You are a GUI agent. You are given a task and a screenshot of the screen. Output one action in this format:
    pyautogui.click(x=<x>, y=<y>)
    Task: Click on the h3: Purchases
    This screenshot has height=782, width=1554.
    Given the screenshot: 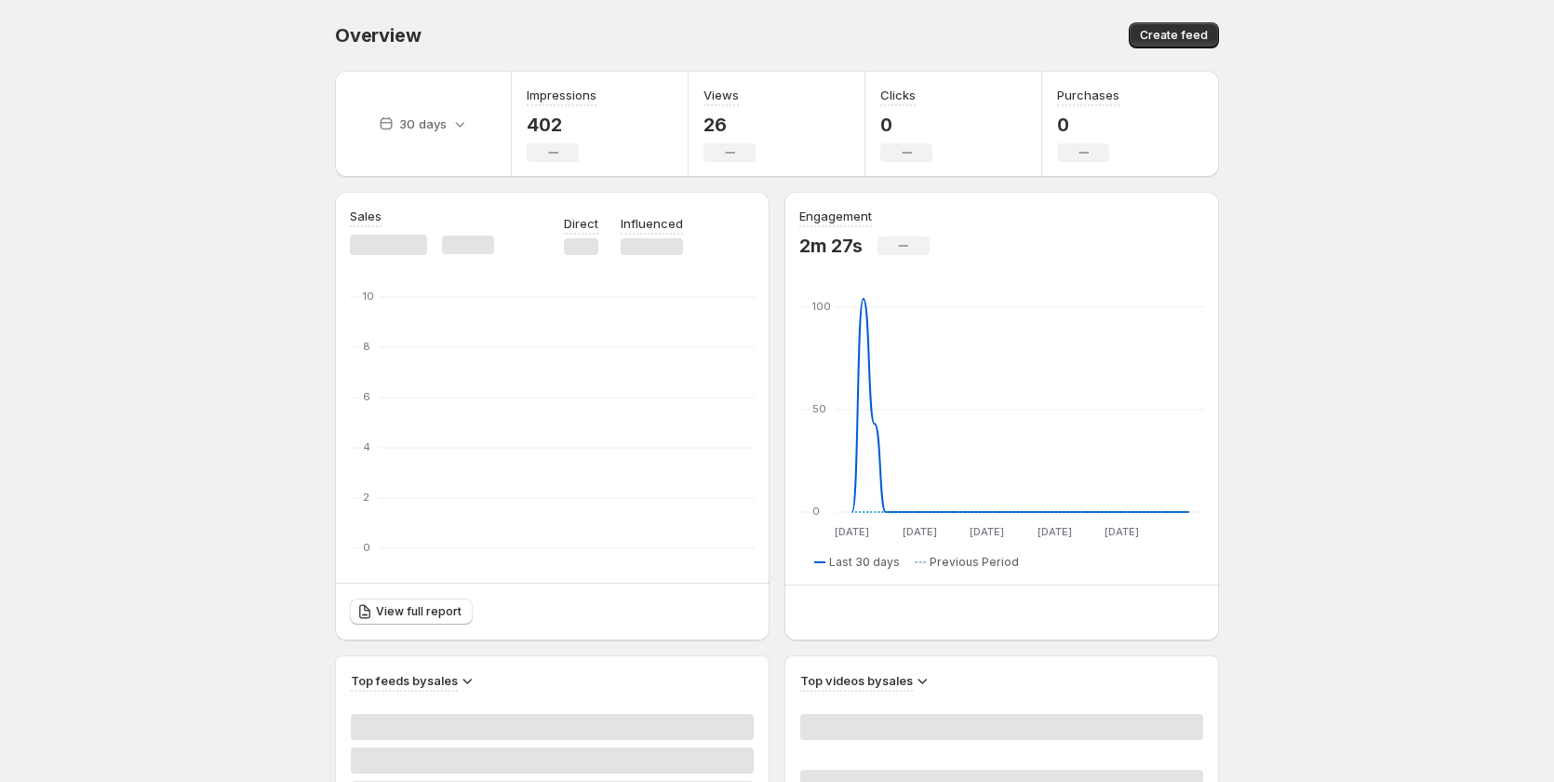 What is the action you would take?
    pyautogui.click(x=1088, y=95)
    